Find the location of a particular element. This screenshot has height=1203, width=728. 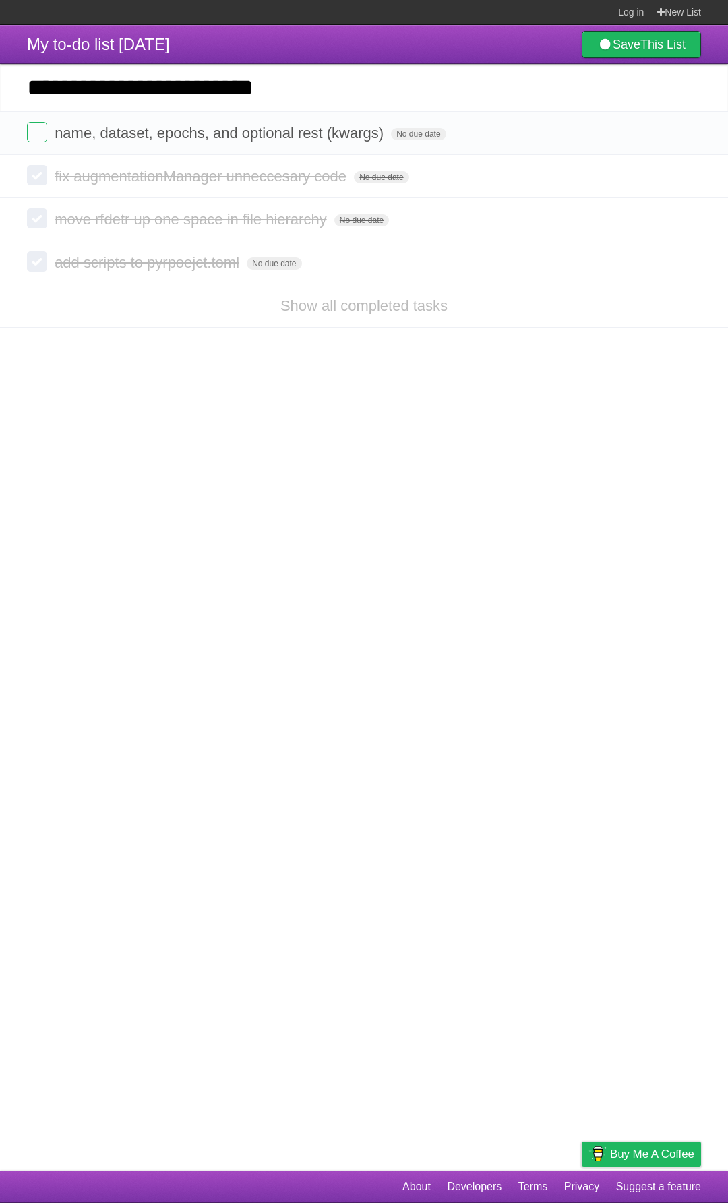

span: add scripts to pyrpoejct.toml is located at coordinates (148, 262).